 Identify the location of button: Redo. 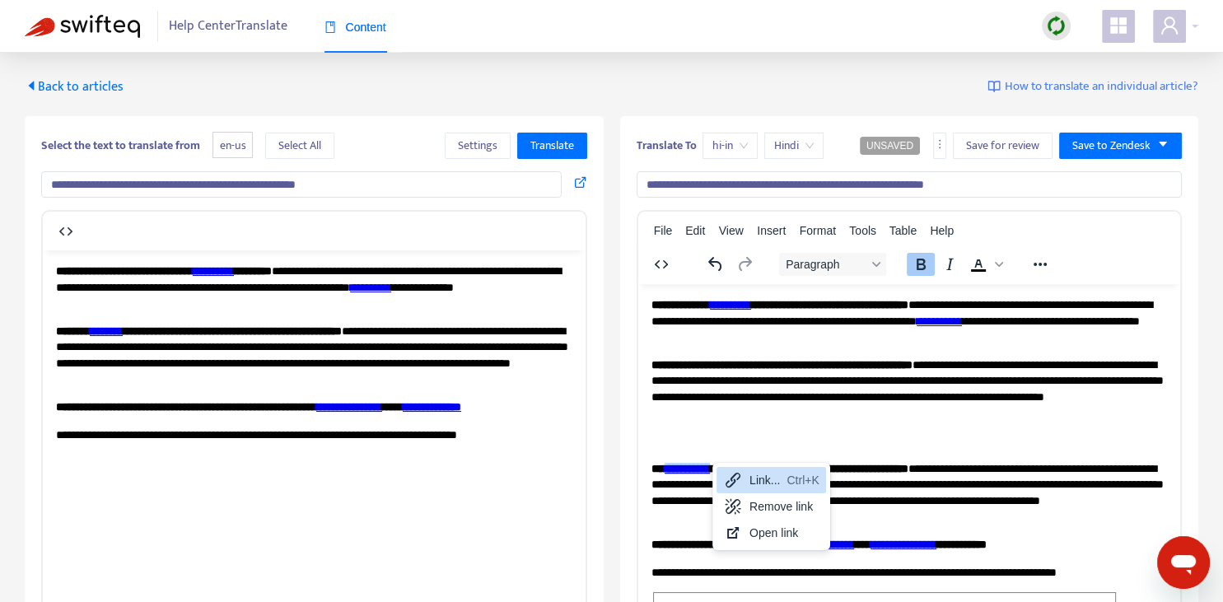
(744, 264).